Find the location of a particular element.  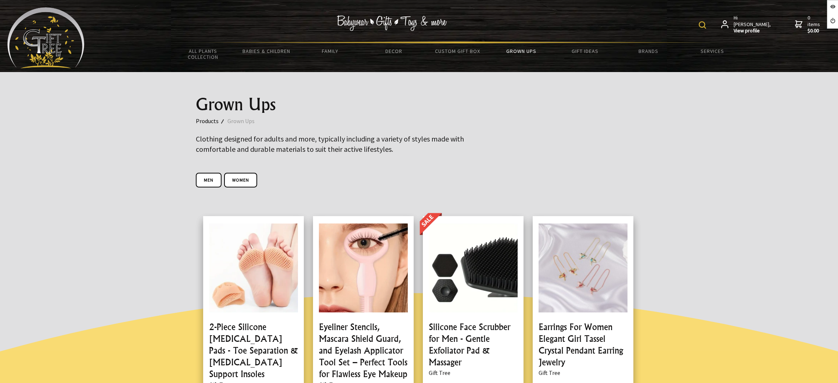

img: Babywear - Gifts - Toys & more is located at coordinates (391, 23).